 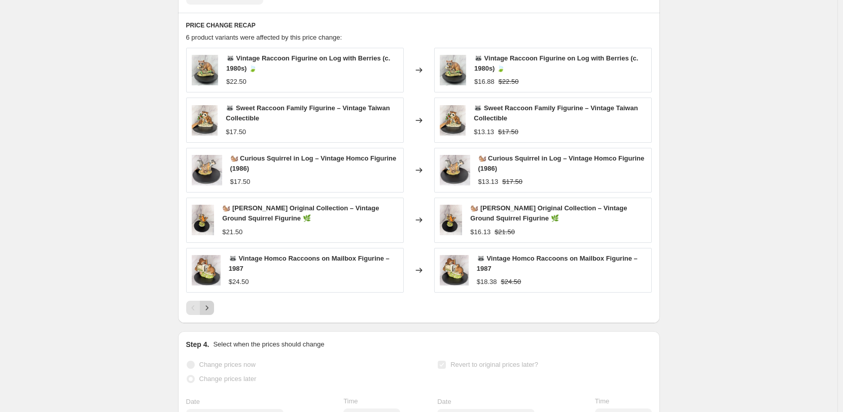 What do you see at coordinates (481, 232) in the screenshot?
I see `div: $16.13` at bounding box center [481, 232].